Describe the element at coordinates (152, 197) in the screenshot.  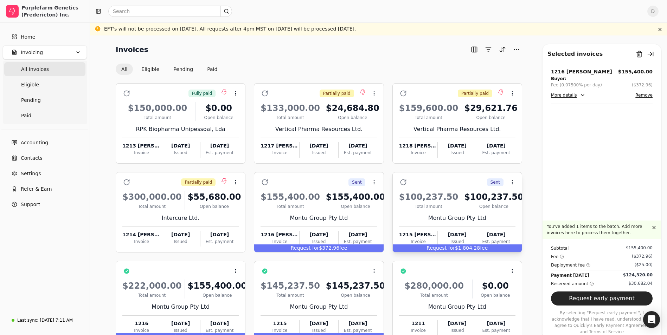
I see `div: $300,000.00` at that location.